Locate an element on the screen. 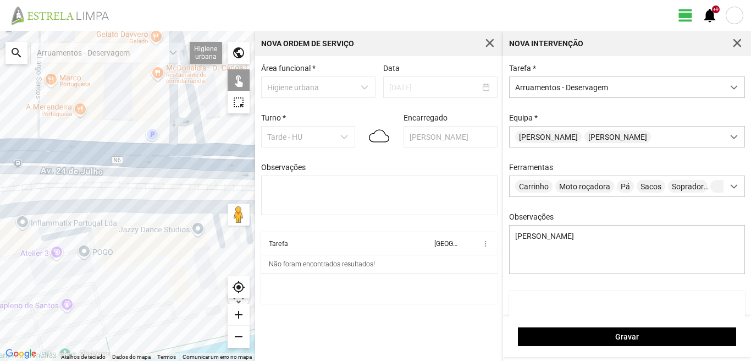 The width and height of the screenshot is (751, 361). div: +9 is located at coordinates (716, 9).